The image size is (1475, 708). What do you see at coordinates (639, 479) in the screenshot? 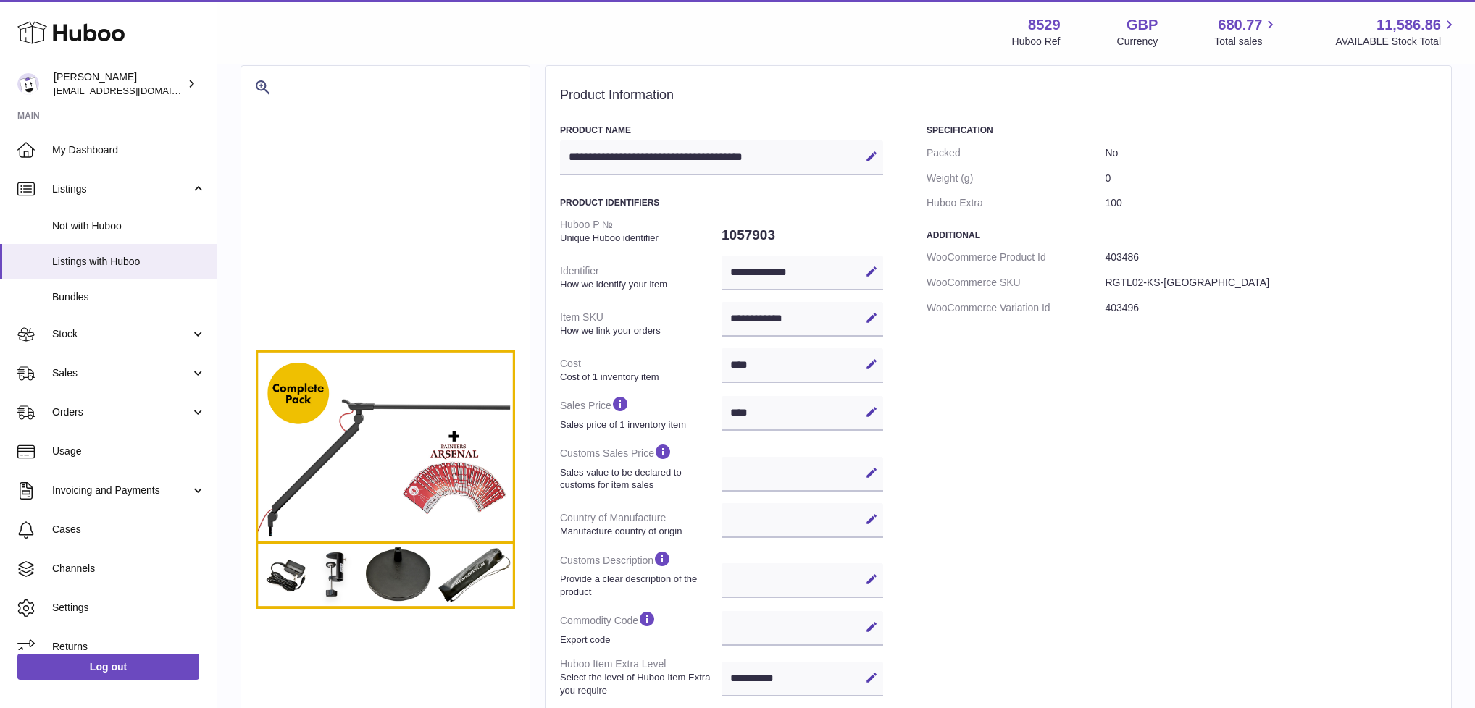
I see `strong: Sales value to be declared to customs for item sales` at bounding box center [639, 479].